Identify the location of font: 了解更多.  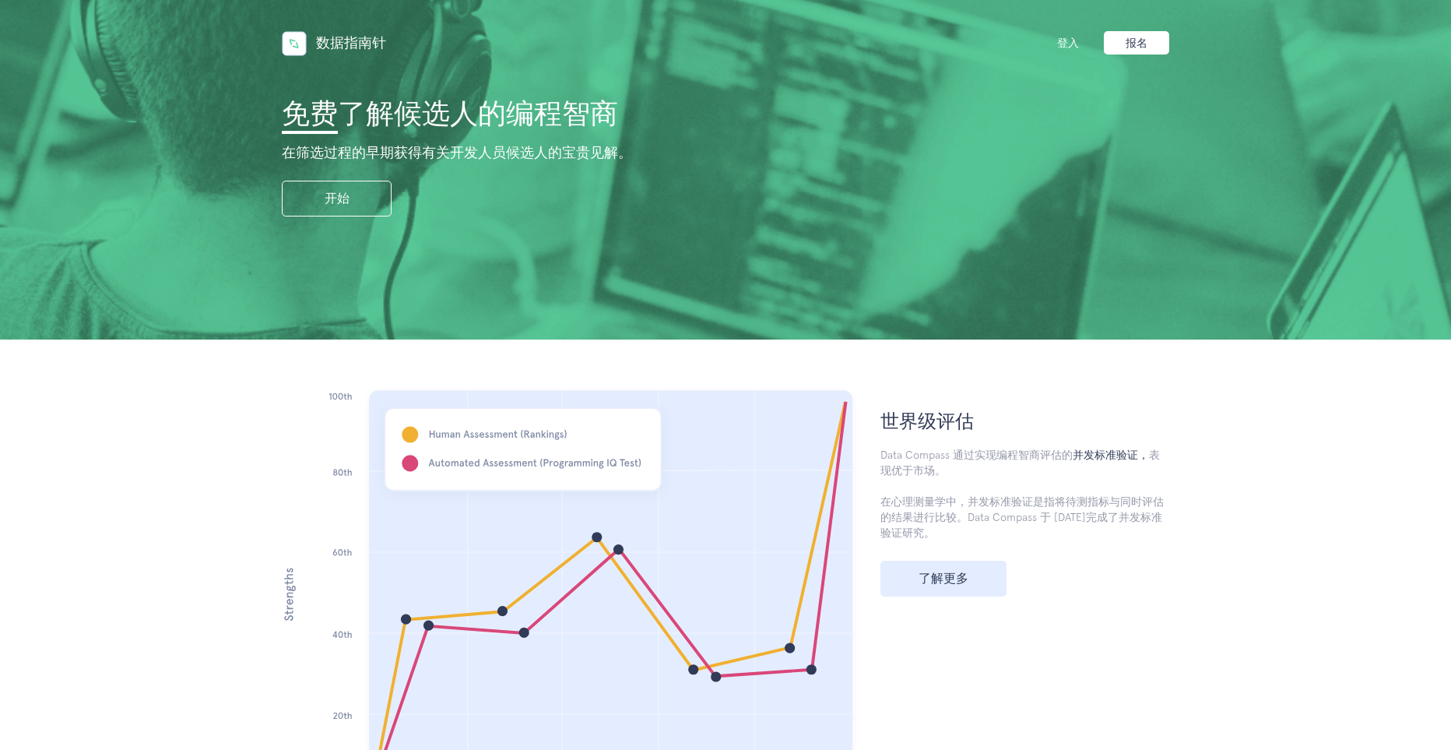
(944, 578).